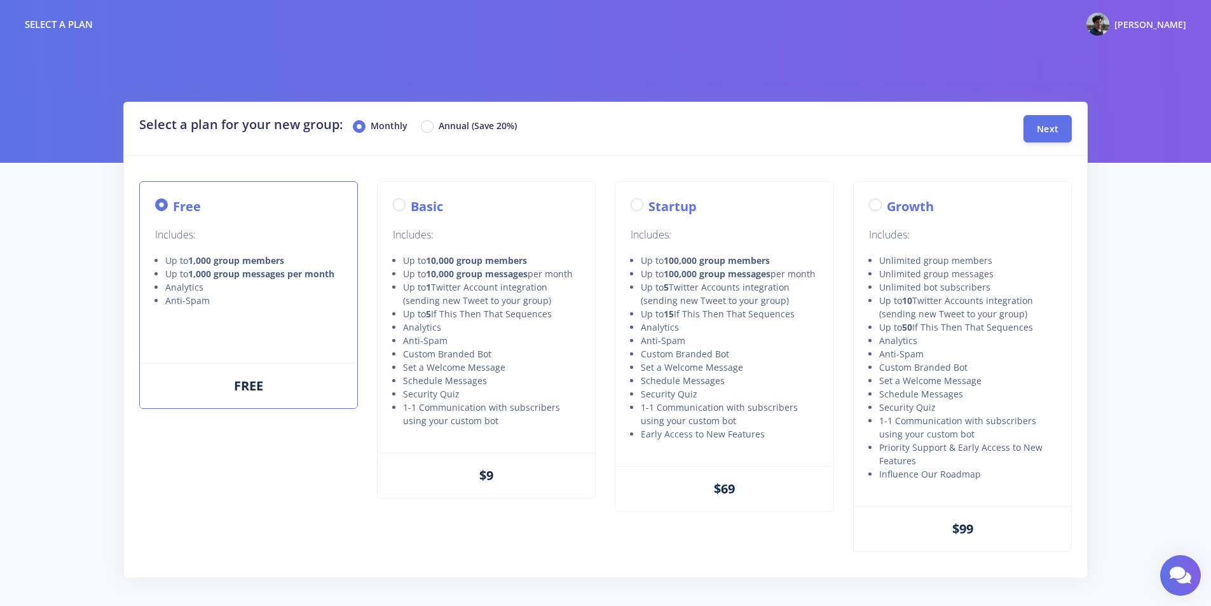 This screenshot has width=1211, height=606. I want to click on strong: 50, so click(907, 327).